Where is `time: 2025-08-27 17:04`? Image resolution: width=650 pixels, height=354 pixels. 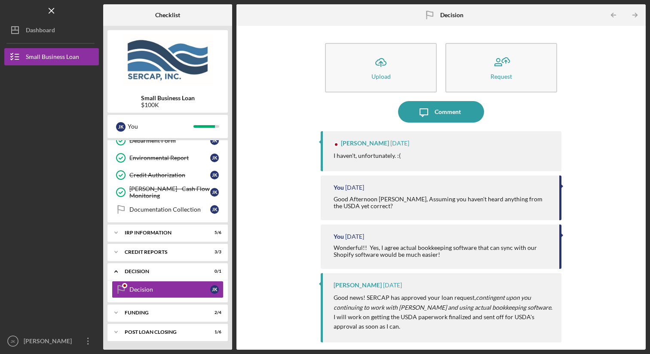 time: 2025-08-27 17:04 is located at coordinates (354, 236).